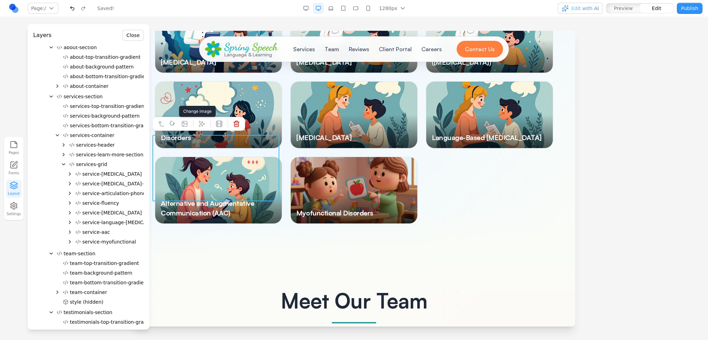  What do you see at coordinates (42, 35) in the screenshot?
I see `h3: Layers` at bounding box center [42, 35].